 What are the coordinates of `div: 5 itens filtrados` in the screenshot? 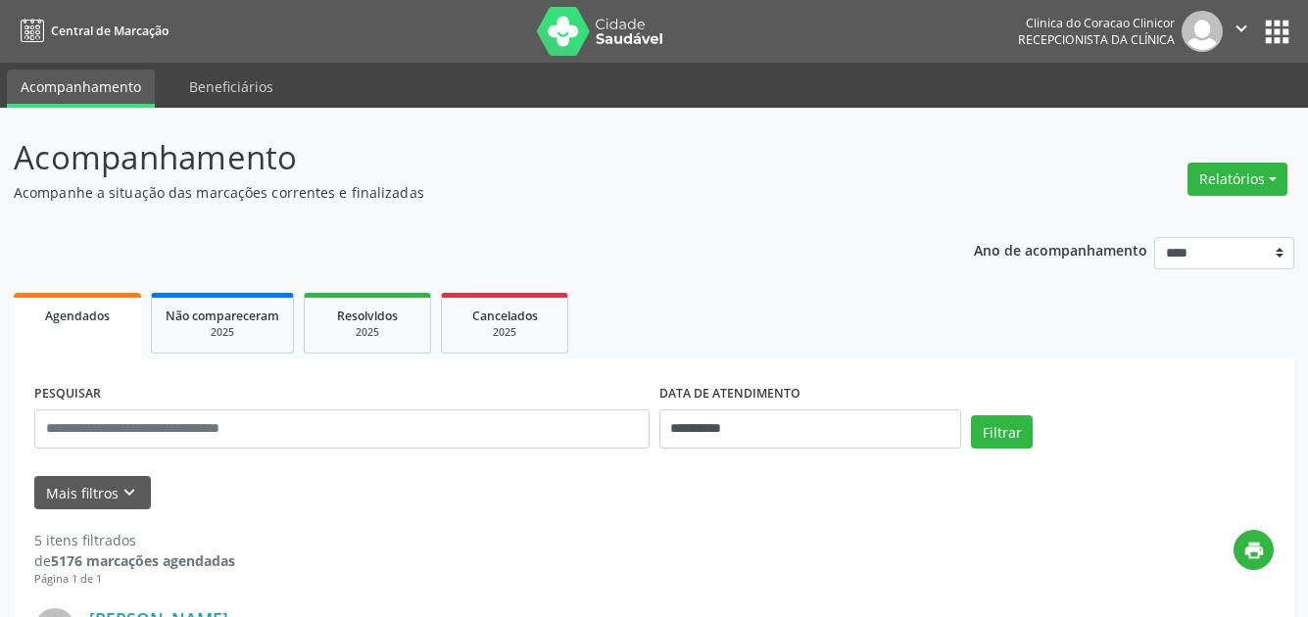 It's located at (134, 540).